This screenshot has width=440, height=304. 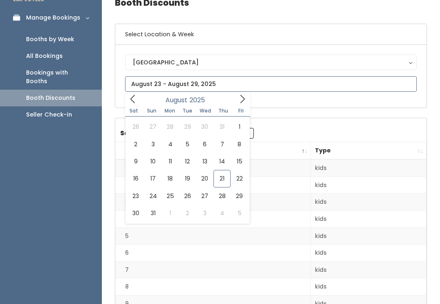 I want to click on span: Tue, so click(x=187, y=111).